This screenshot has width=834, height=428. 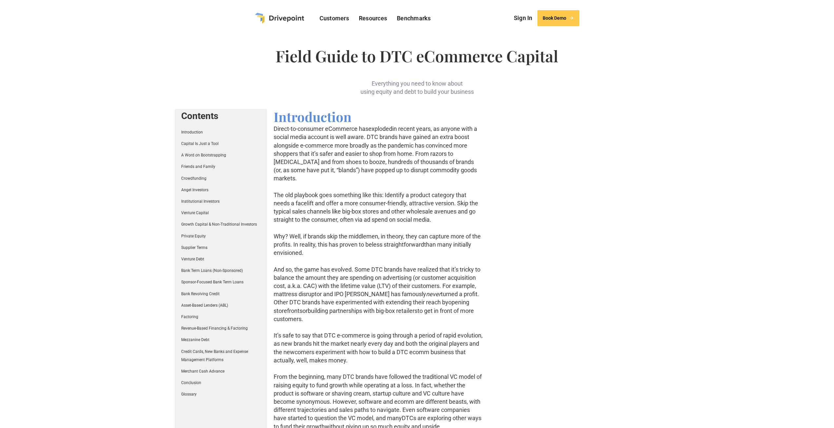 I want to click on a: Bank Revolving Credit, so click(x=200, y=294).